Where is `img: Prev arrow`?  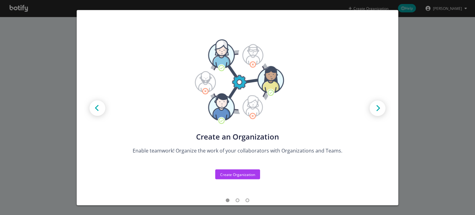 img: Prev arrow is located at coordinates (97, 109).